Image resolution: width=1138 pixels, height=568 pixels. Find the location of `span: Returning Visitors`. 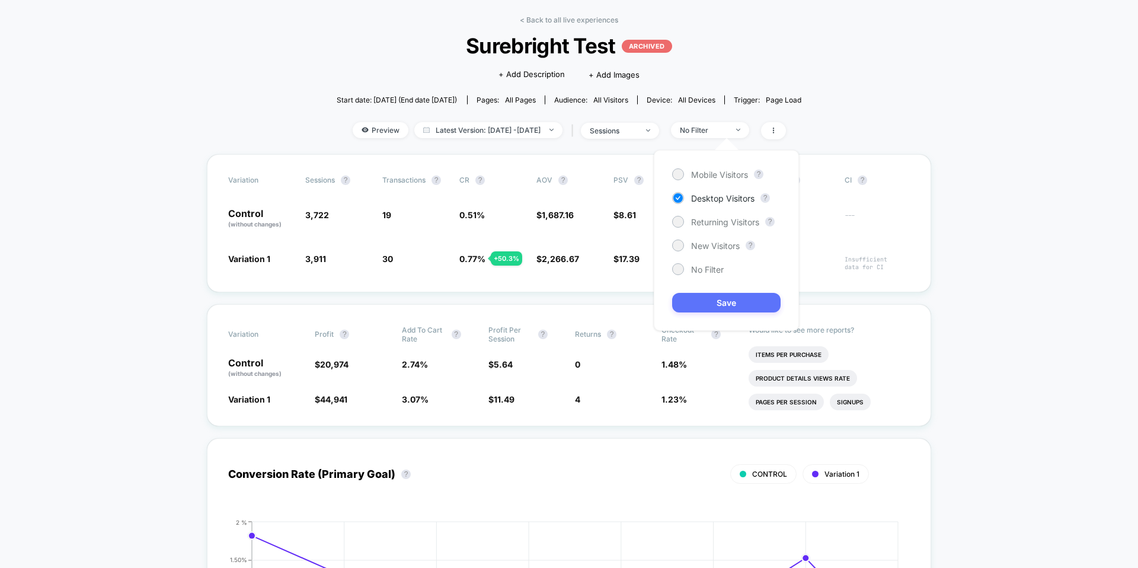

span: Returning Visitors is located at coordinates (725, 222).